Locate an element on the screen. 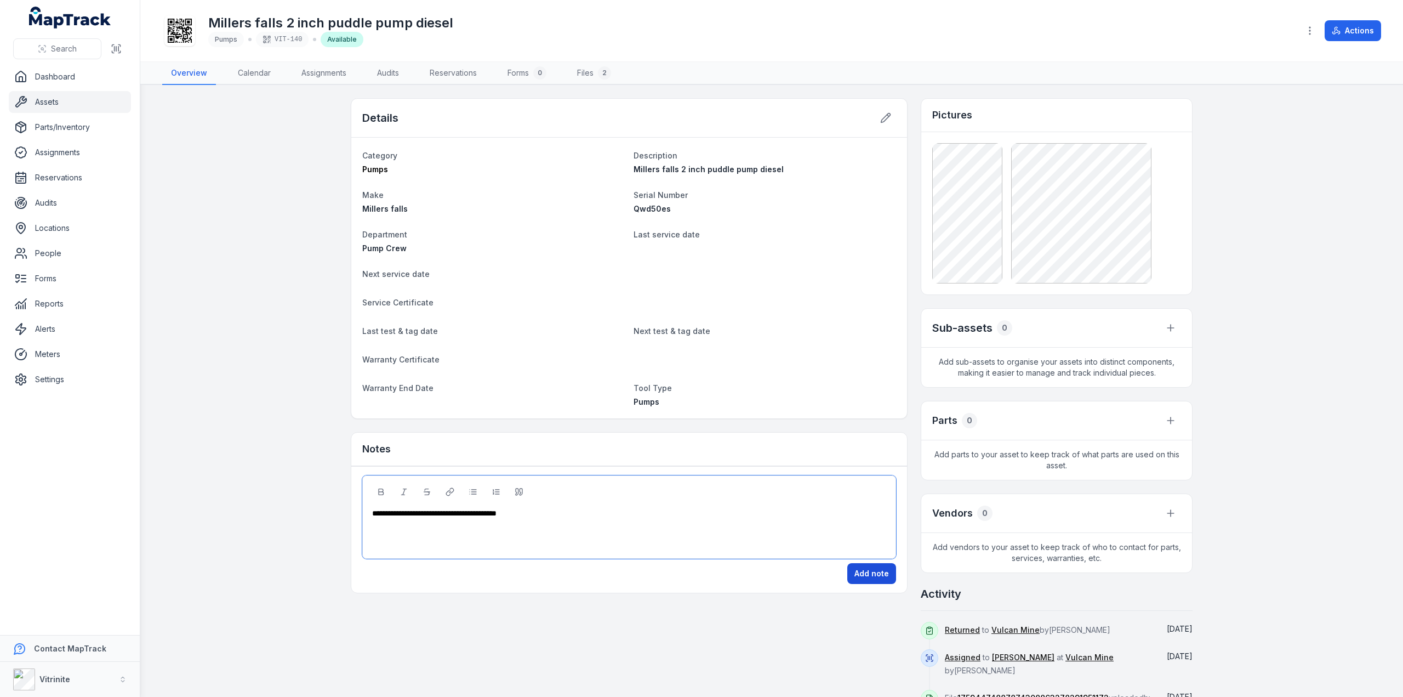 The image size is (1403, 697). span: Last service date is located at coordinates (667, 234).